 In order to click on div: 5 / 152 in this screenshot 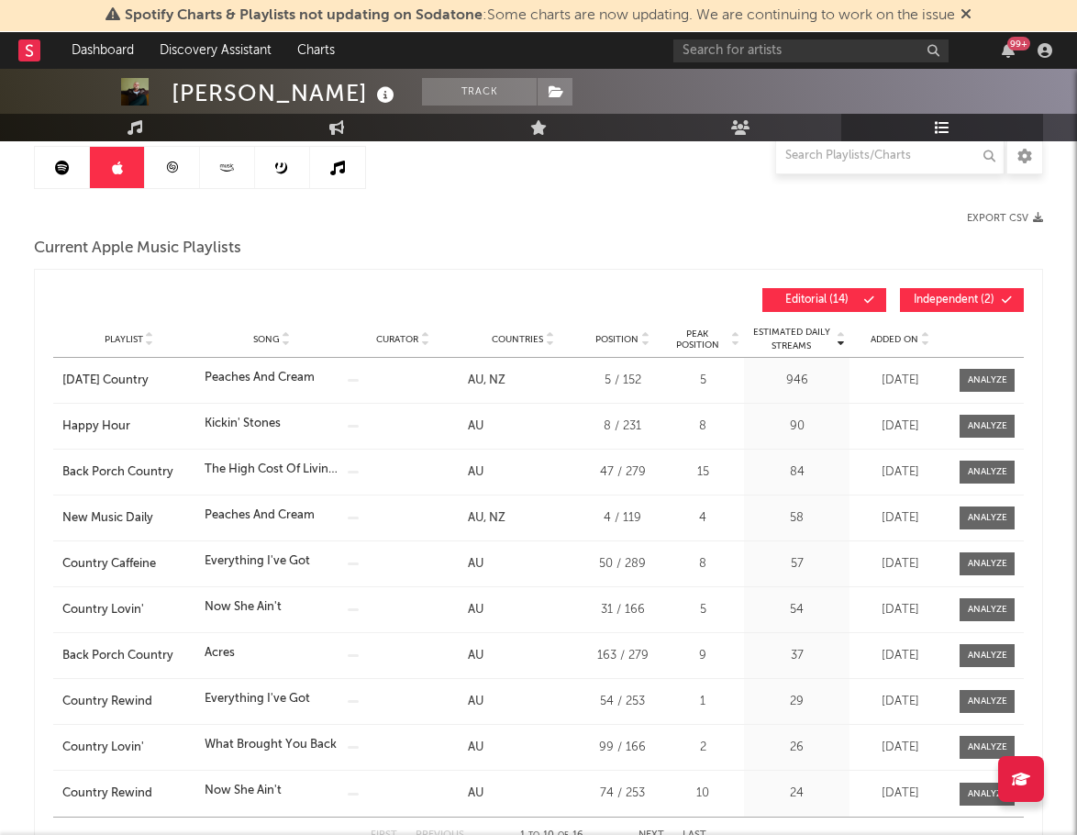, I will do `click(622, 381)`.